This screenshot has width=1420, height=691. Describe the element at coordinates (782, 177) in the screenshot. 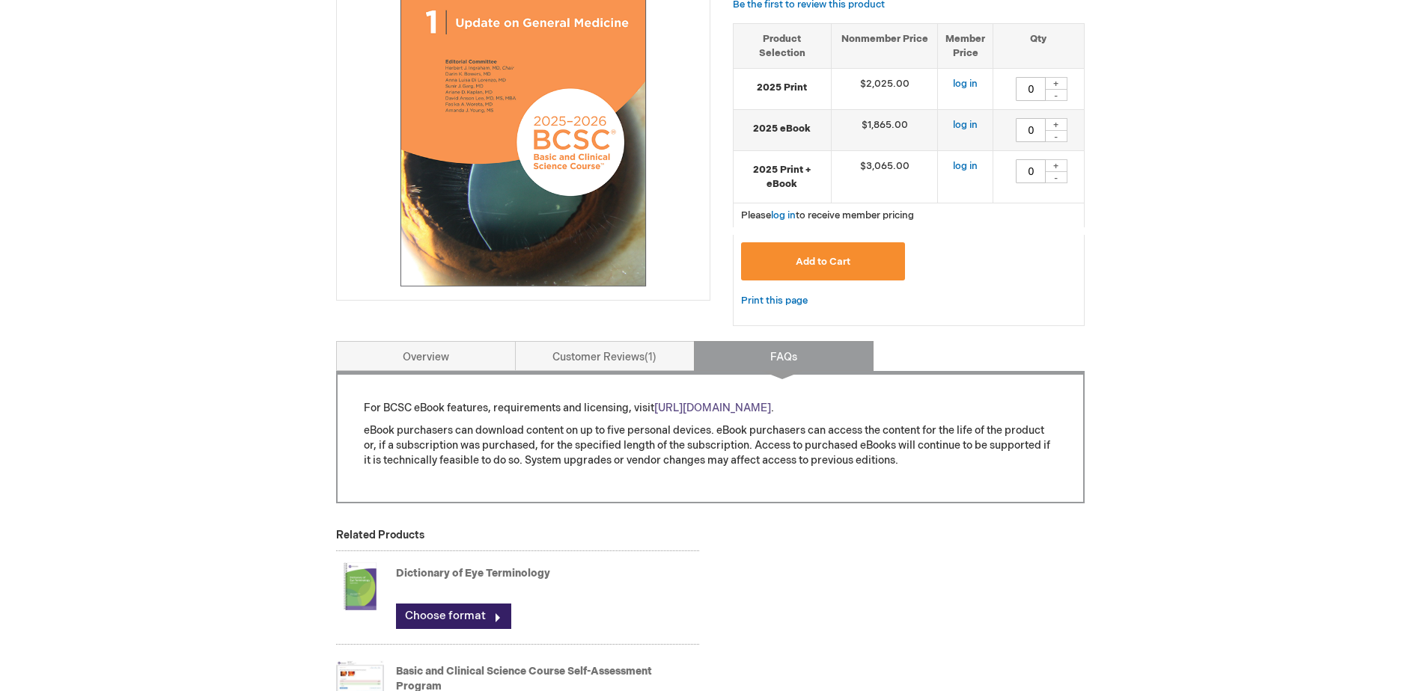

I see `strong: 2025 Print + eBook` at that location.